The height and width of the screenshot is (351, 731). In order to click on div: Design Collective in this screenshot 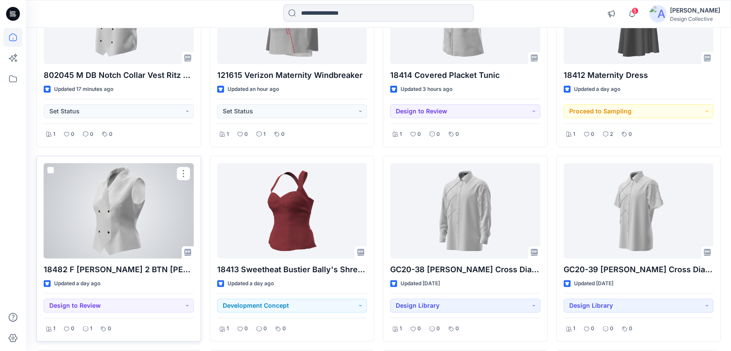, I will do `click(695, 19)`.